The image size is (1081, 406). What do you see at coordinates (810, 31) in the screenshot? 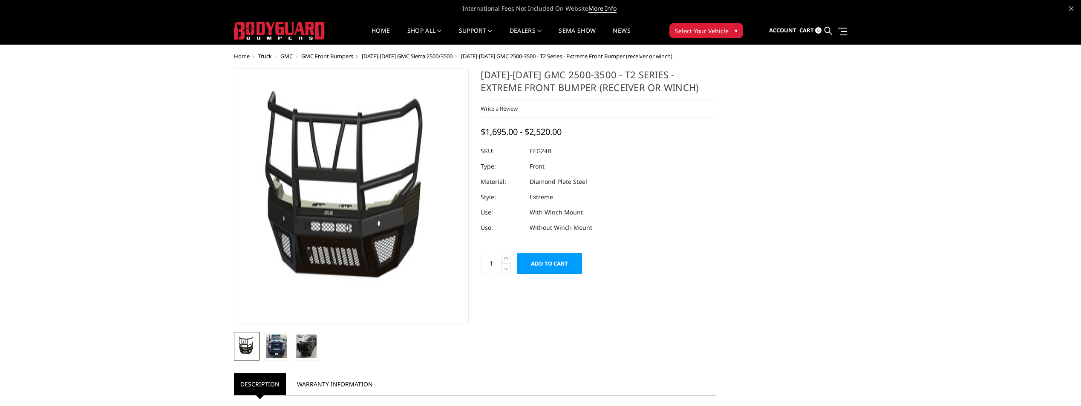
I see `a: Cart 0` at bounding box center [810, 31].